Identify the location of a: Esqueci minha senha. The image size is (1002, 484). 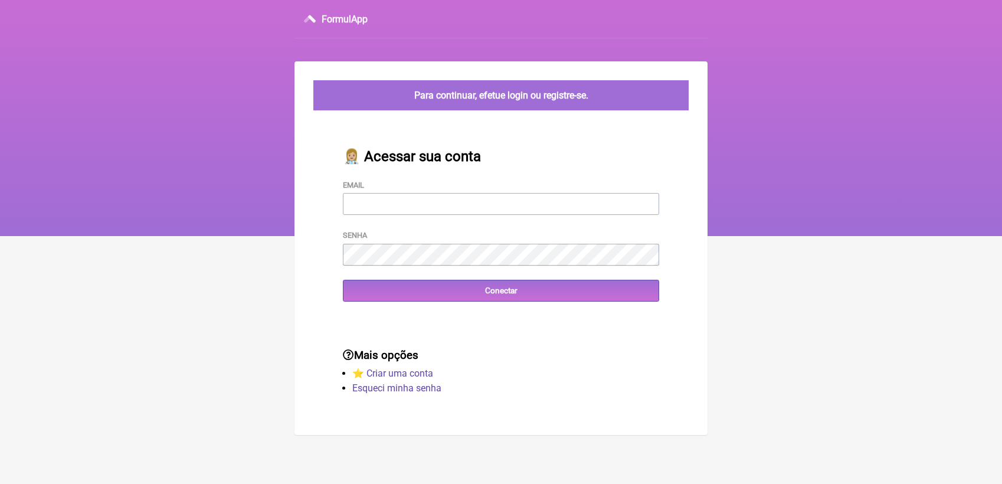
(396, 388).